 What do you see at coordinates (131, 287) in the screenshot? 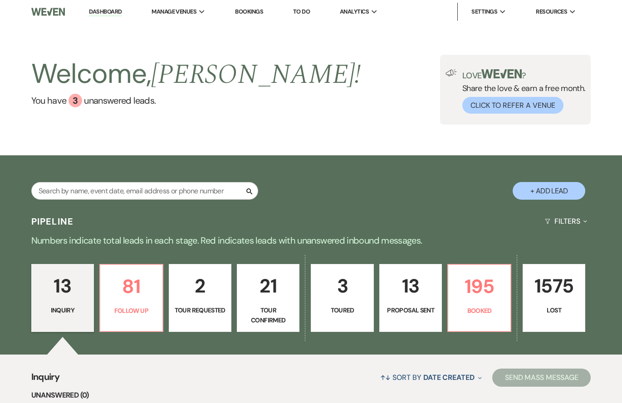
I see `p: 81` at bounding box center [131, 287].